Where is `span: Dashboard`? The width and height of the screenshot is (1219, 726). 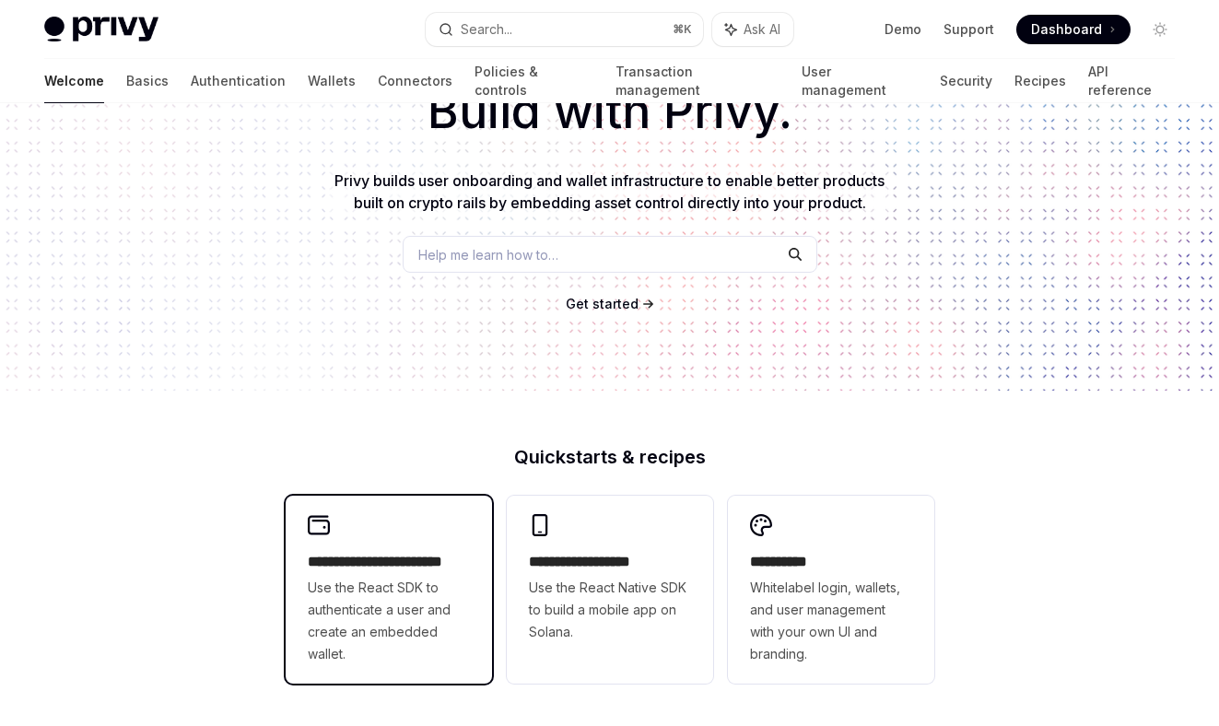 span: Dashboard is located at coordinates (1066, 29).